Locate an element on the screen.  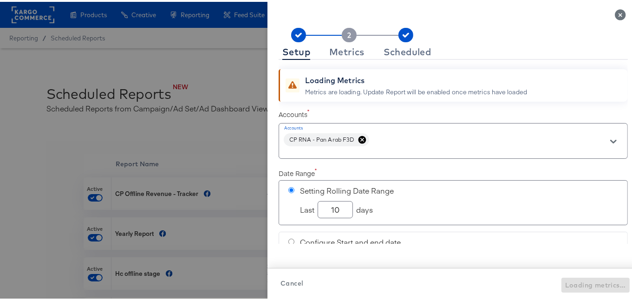
div: Scheduled is located at coordinates (407, 50).